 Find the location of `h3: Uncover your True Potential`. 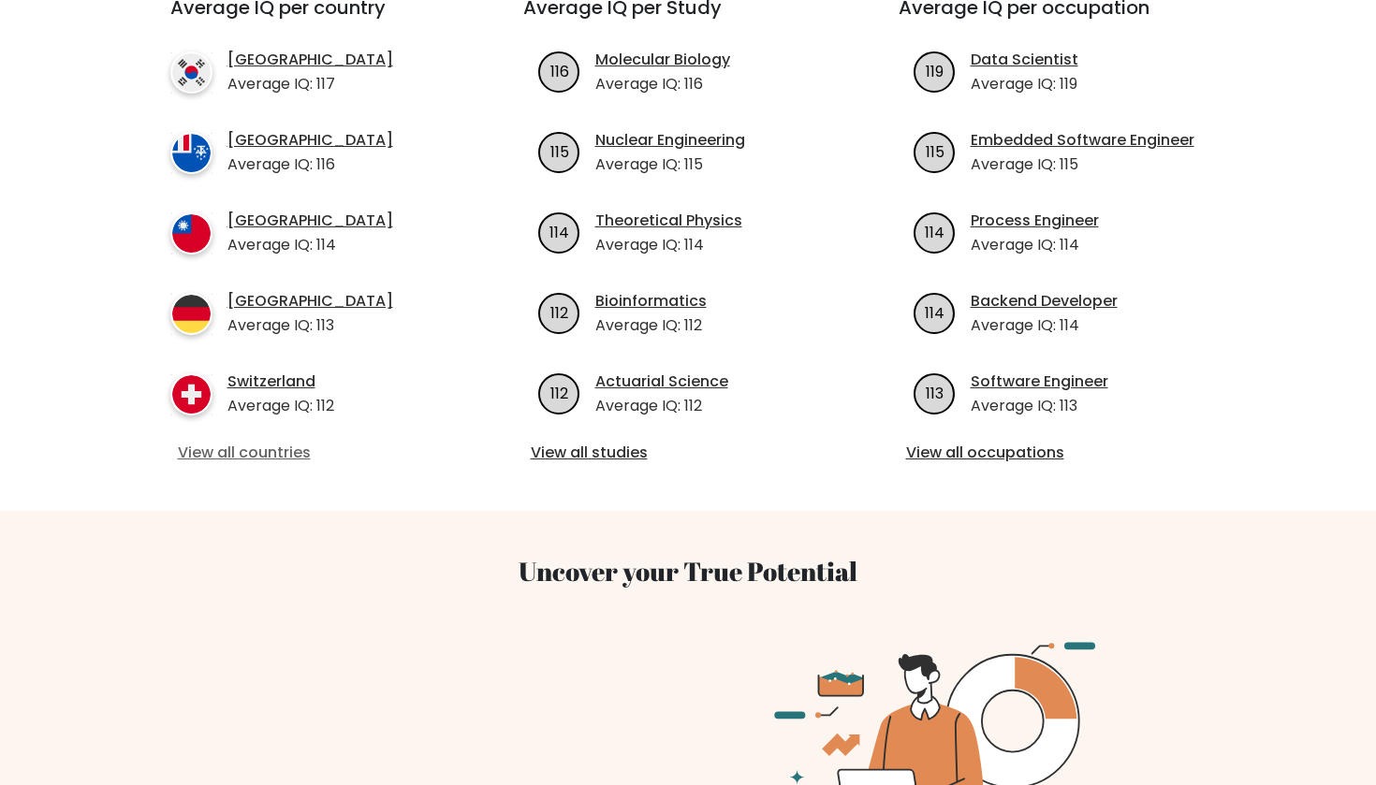

h3: Uncover your True Potential is located at coordinates (688, 572).